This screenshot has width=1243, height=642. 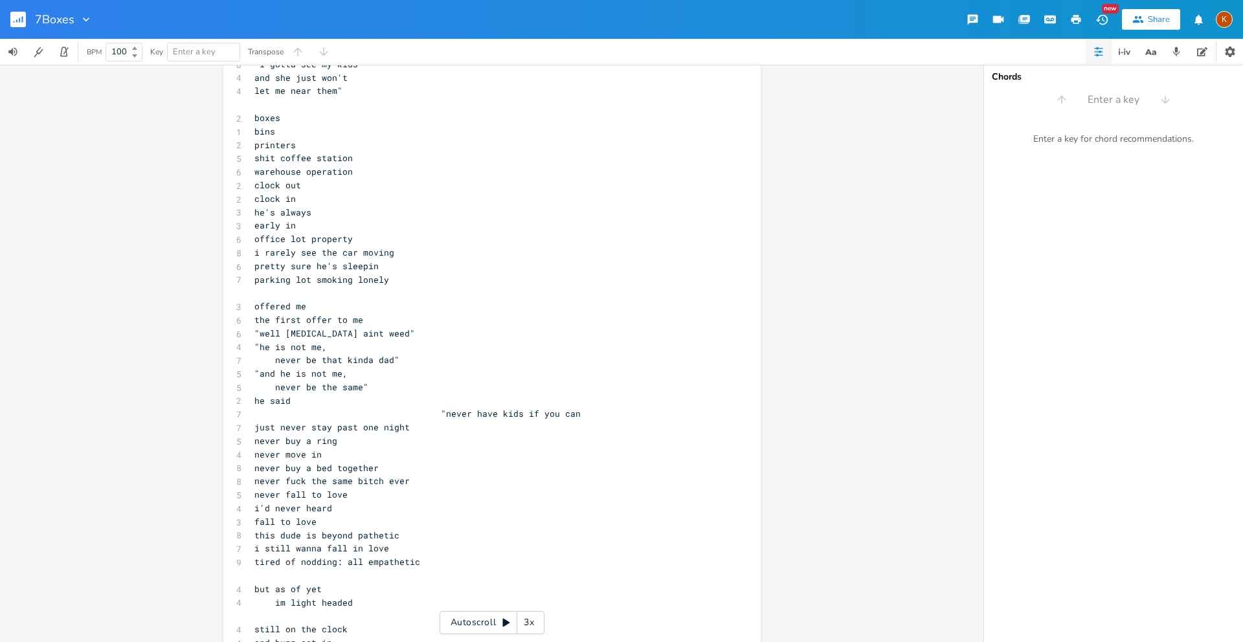 I want to click on span: but as of yet, so click(x=288, y=589).